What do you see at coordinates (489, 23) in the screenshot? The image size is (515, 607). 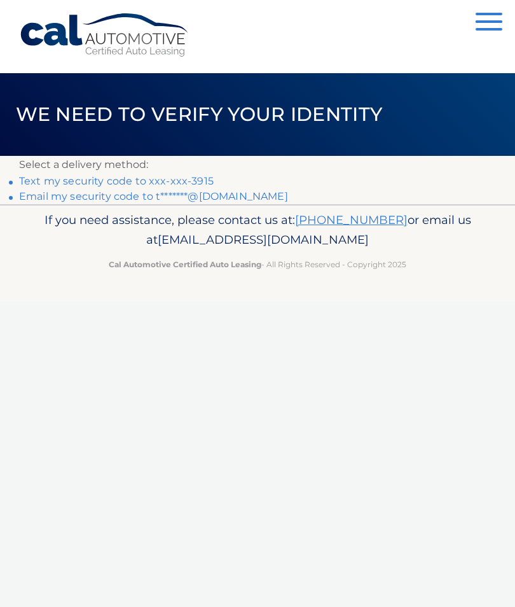 I see `button: Menu` at bounding box center [489, 23].